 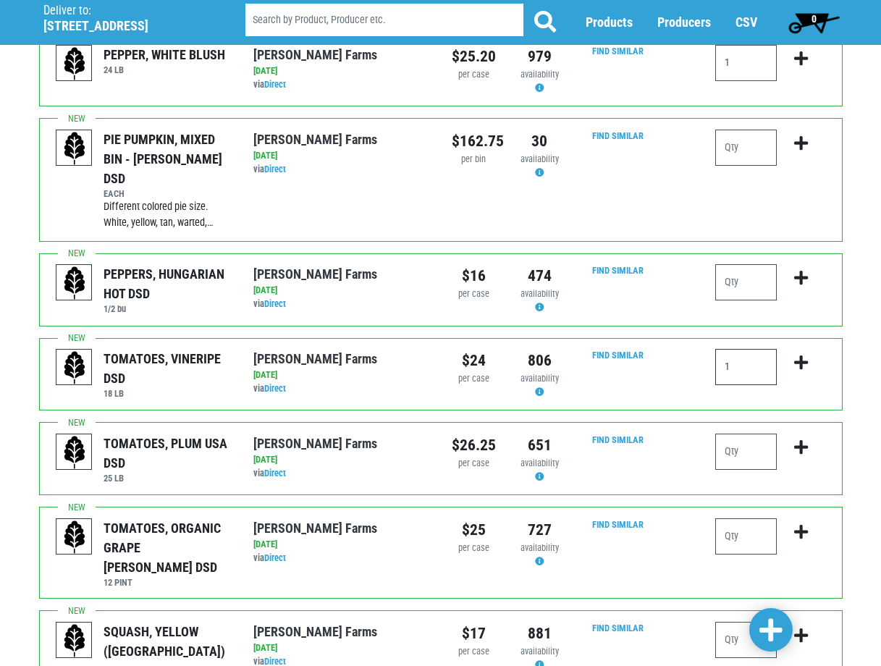 I want to click on h6: EACH, so click(x=167, y=193).